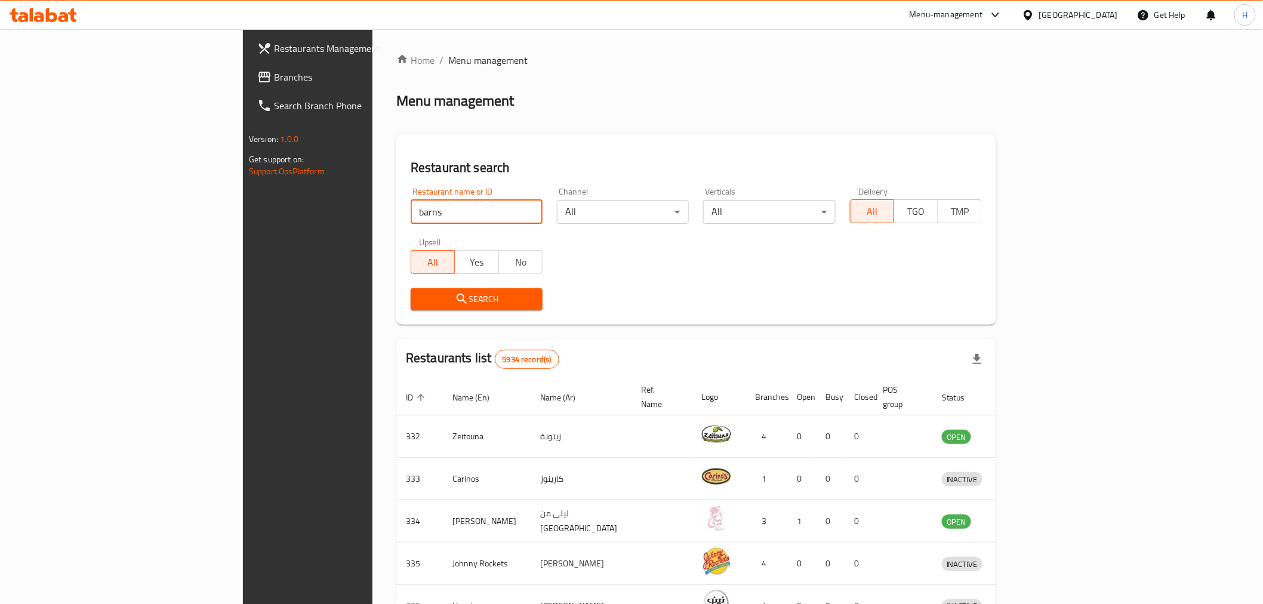  Describe the element at coordinates (1245, 15) in the screenshot. I see `span: H` at that location.